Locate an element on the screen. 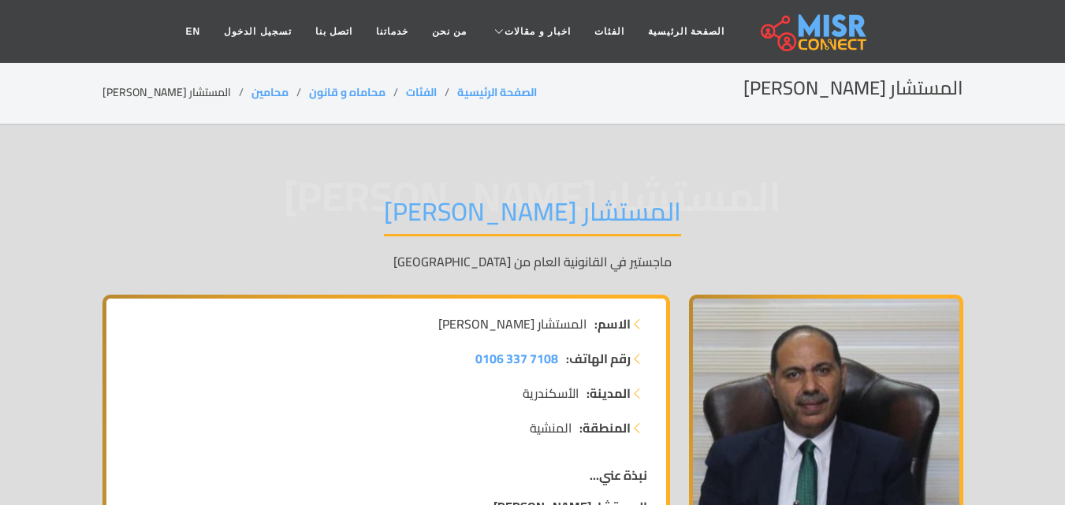  a: EN is located at coordinates (193, 32).